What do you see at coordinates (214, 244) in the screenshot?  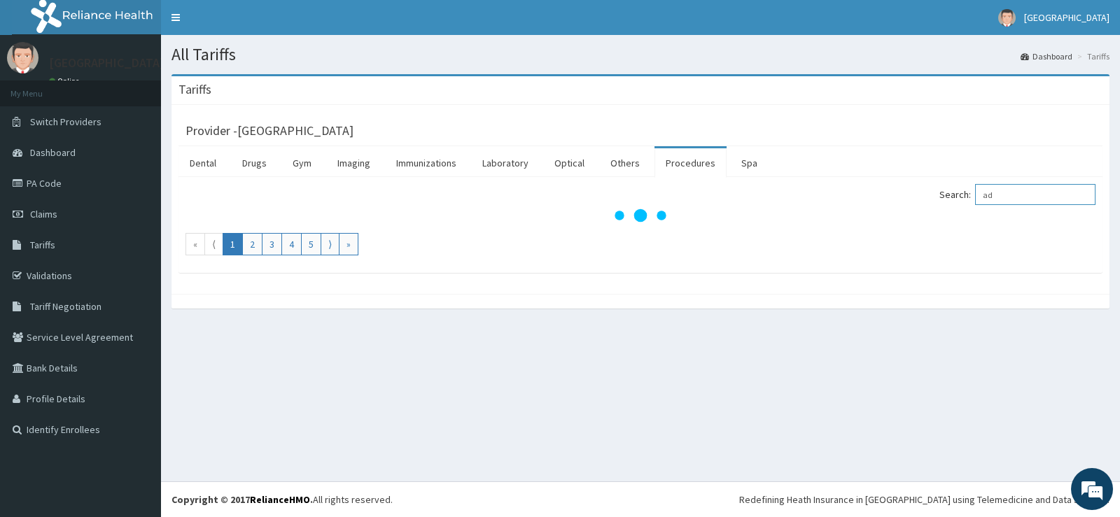 I see `a: Go to previous page` at bounding box center [214, 244].